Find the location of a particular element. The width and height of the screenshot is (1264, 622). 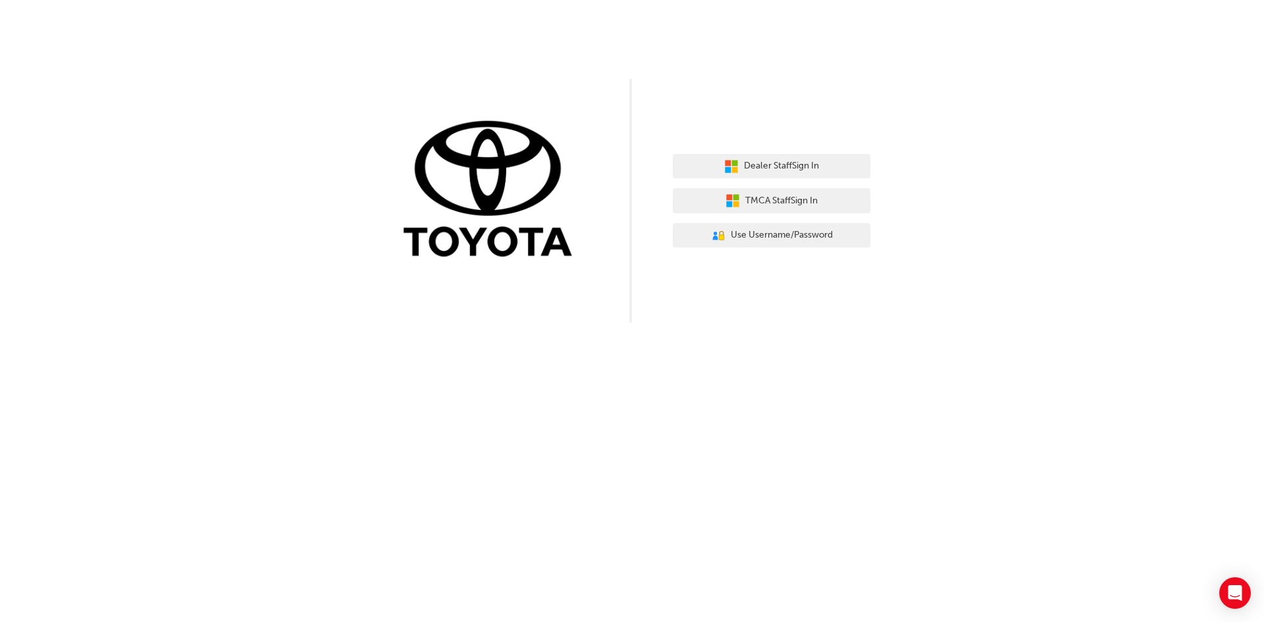

span: Use Username/Password is located at coordinates (781, 235).